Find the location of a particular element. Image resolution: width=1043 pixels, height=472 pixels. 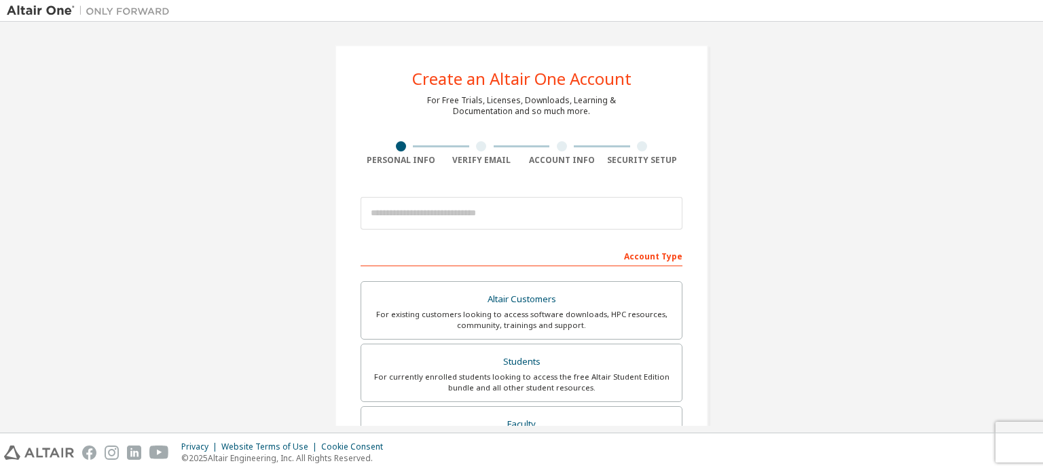

img: linkedin.svg is located at coordinates (134, 452).